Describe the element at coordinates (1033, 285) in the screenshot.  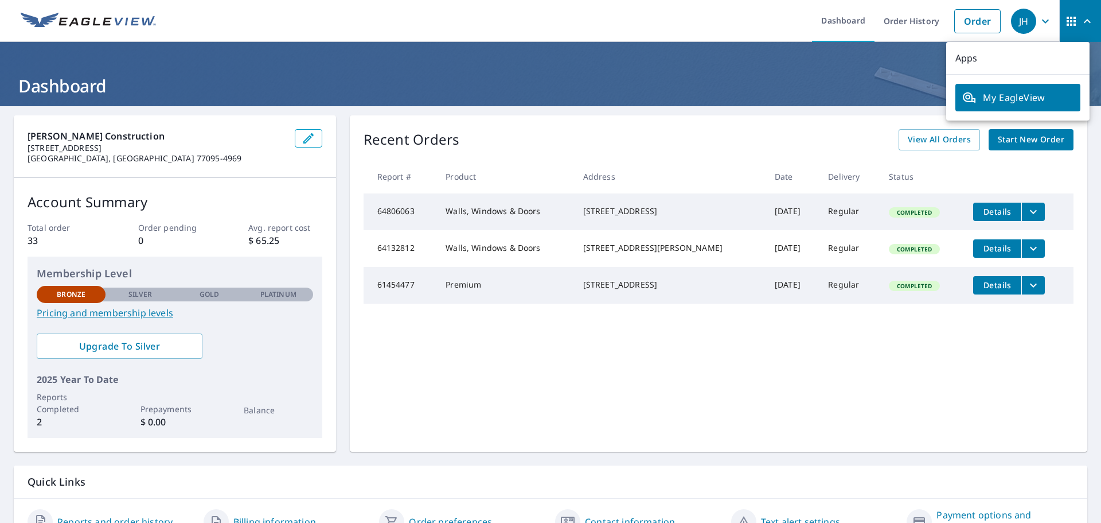
I see `button: filesDropdownBtn-61454477` at that location.